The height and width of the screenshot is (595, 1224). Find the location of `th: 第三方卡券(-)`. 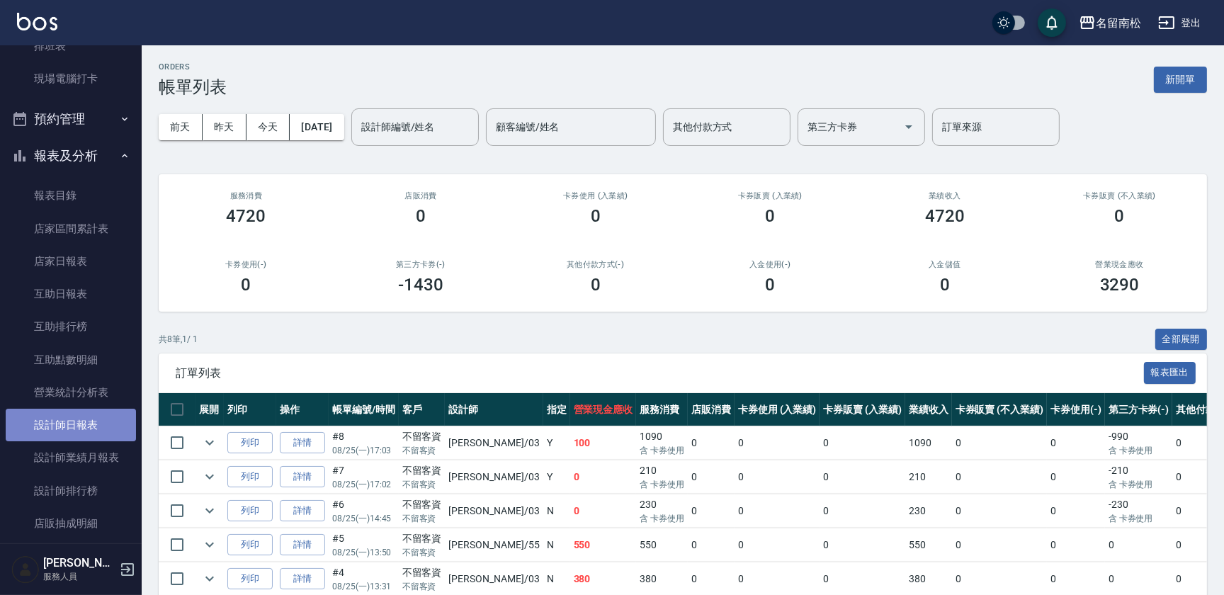

th: 第三方卡券(-) is located at coordinates (1139, 409).